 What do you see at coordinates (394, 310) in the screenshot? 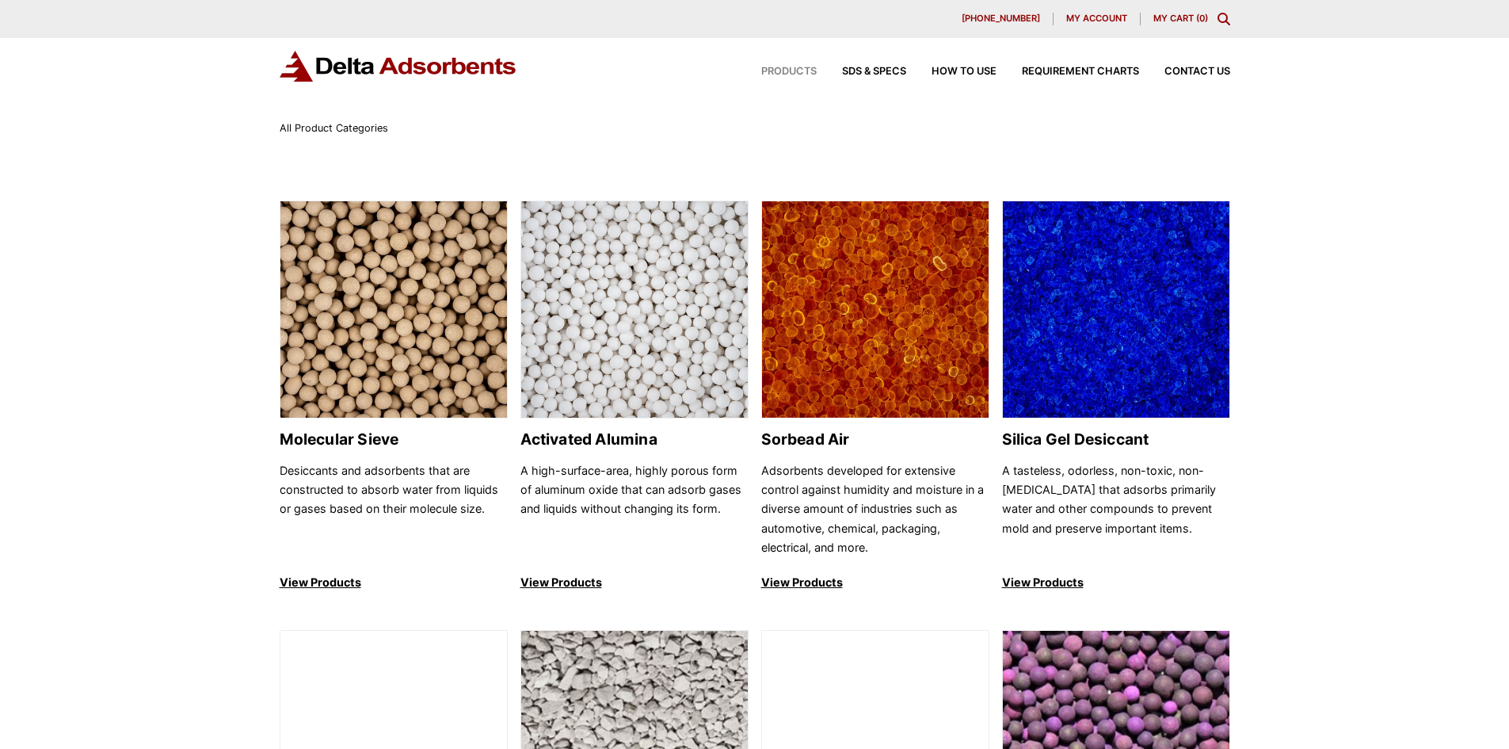
I see `img: Molecular Sieve` at bounding box center [394, 310].